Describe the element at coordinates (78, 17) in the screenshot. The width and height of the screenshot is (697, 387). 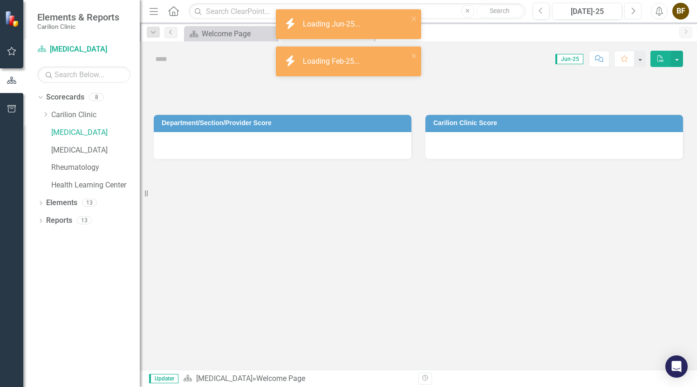
I see `span: Elements & Reports` at that location.